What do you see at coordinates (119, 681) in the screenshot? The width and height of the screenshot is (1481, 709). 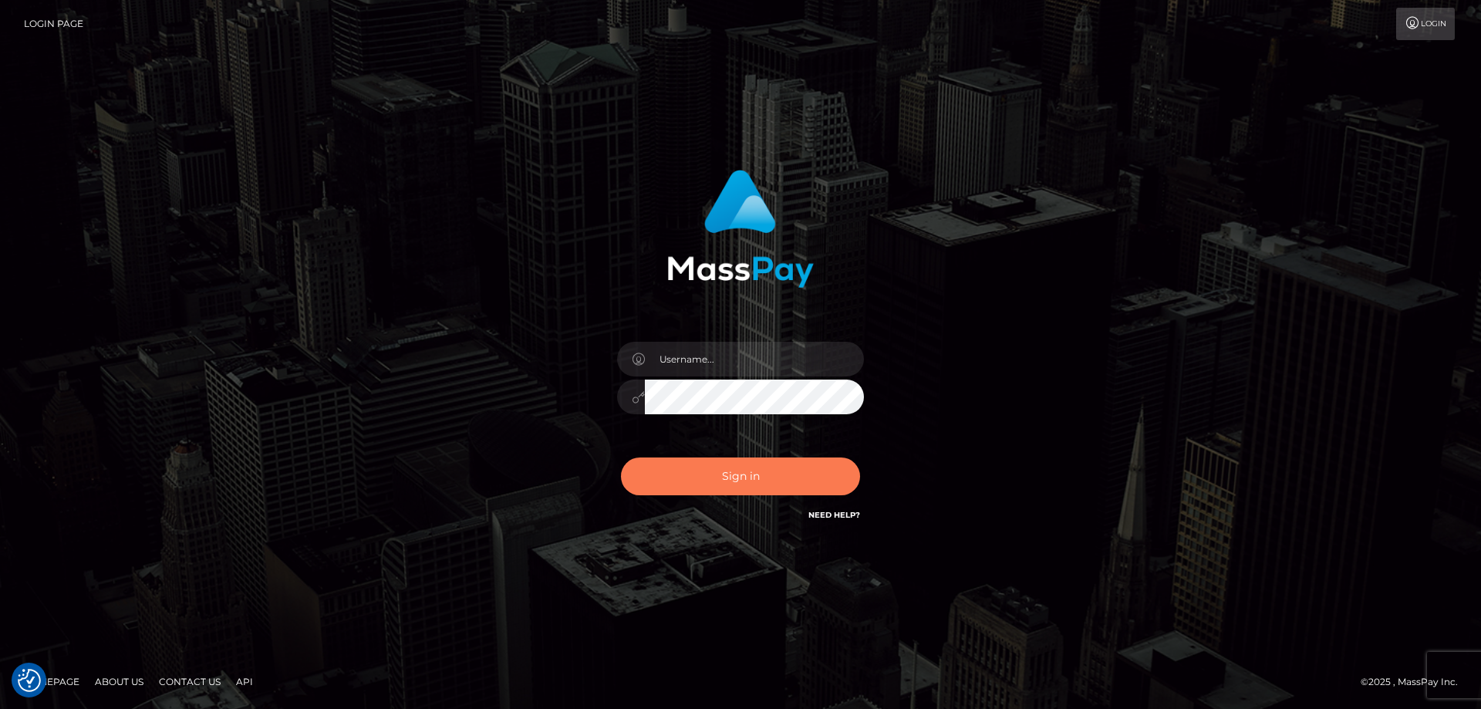 I see `a: About Us` at bounding box center [119, 681].